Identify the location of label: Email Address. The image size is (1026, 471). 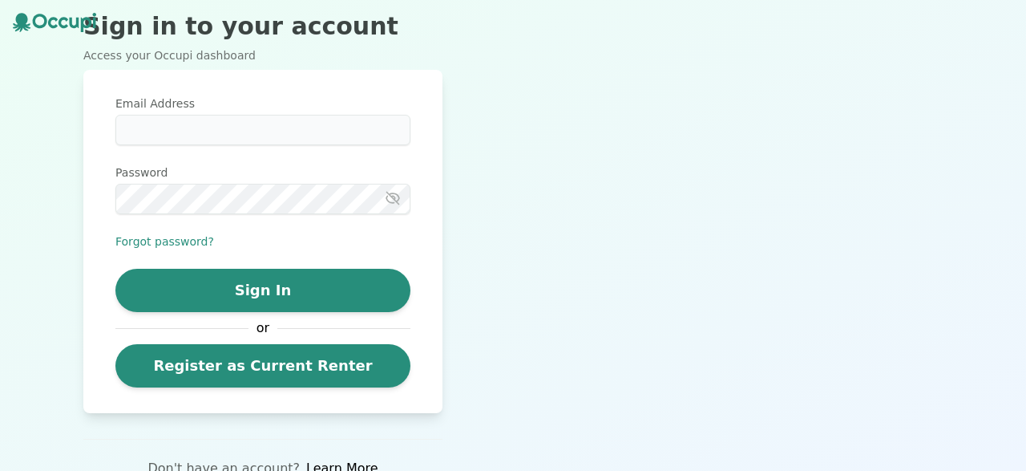
(263, 103).